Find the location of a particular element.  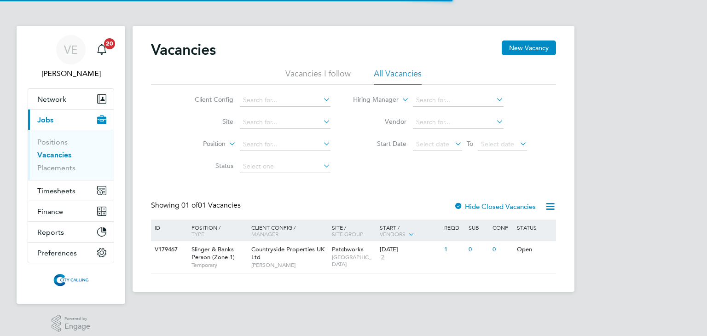

div: Site / is located at coordinates (353, 231).